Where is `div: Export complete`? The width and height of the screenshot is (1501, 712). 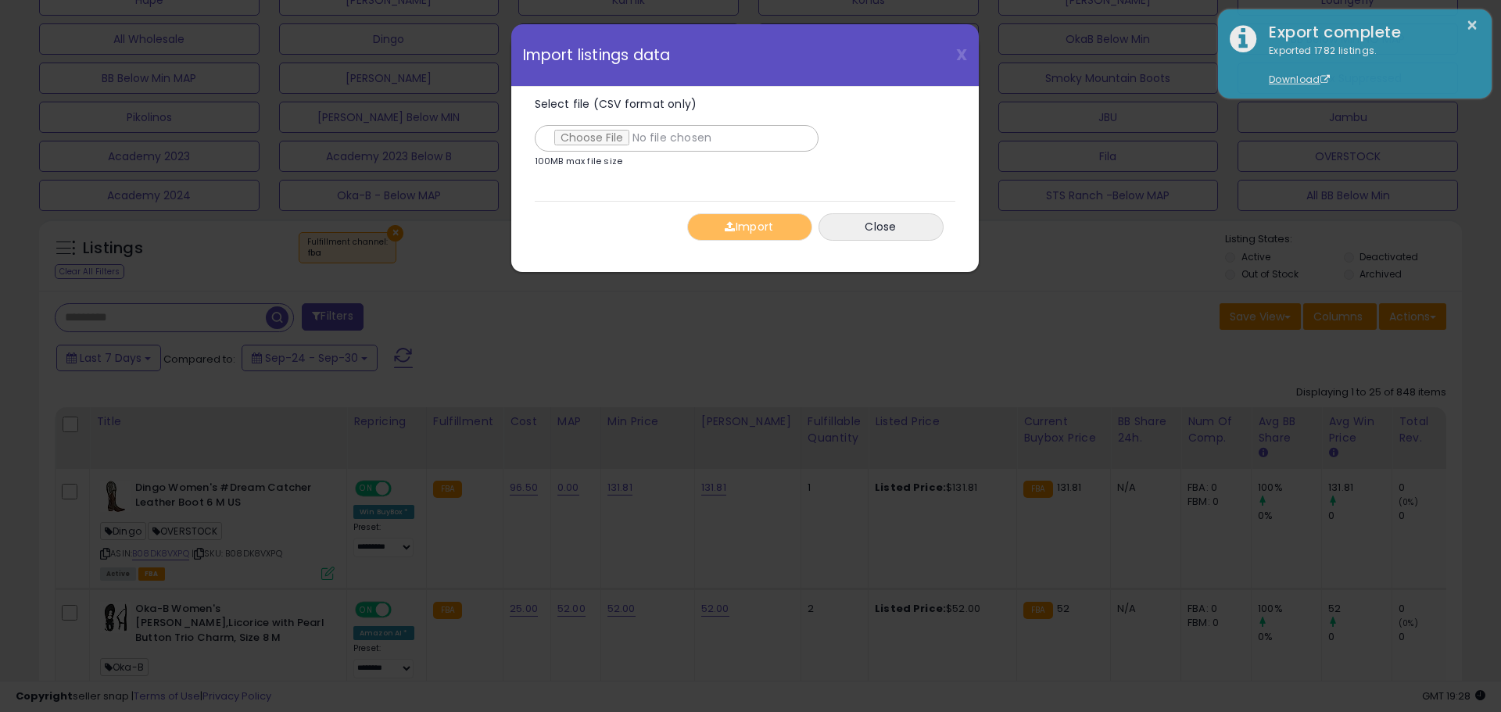 div: Export complete is located at coordinates (1368, 32).